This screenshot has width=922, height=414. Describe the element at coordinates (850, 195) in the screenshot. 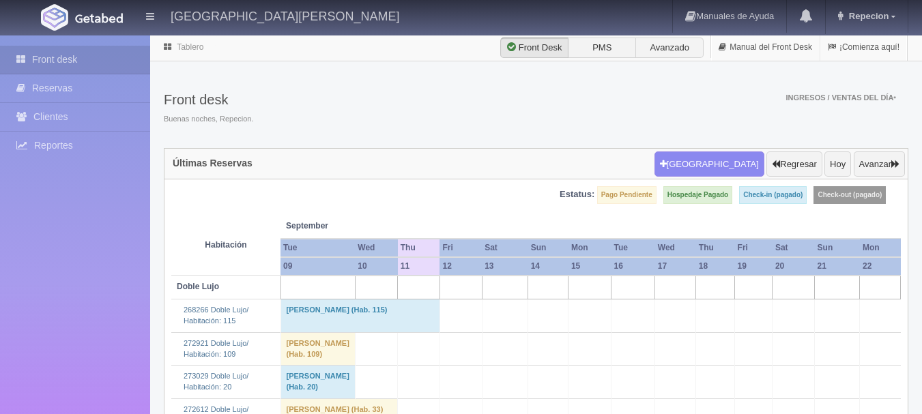

I see `label: Check-out (pagado)` at that location.